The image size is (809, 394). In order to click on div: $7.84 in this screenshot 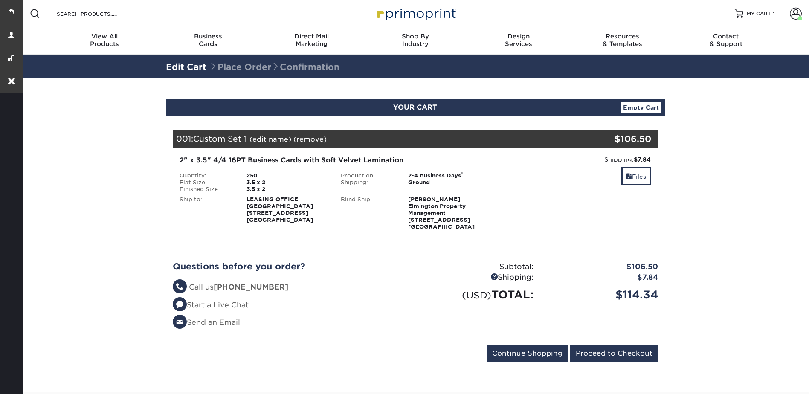, I will do `click(602, 278)`.